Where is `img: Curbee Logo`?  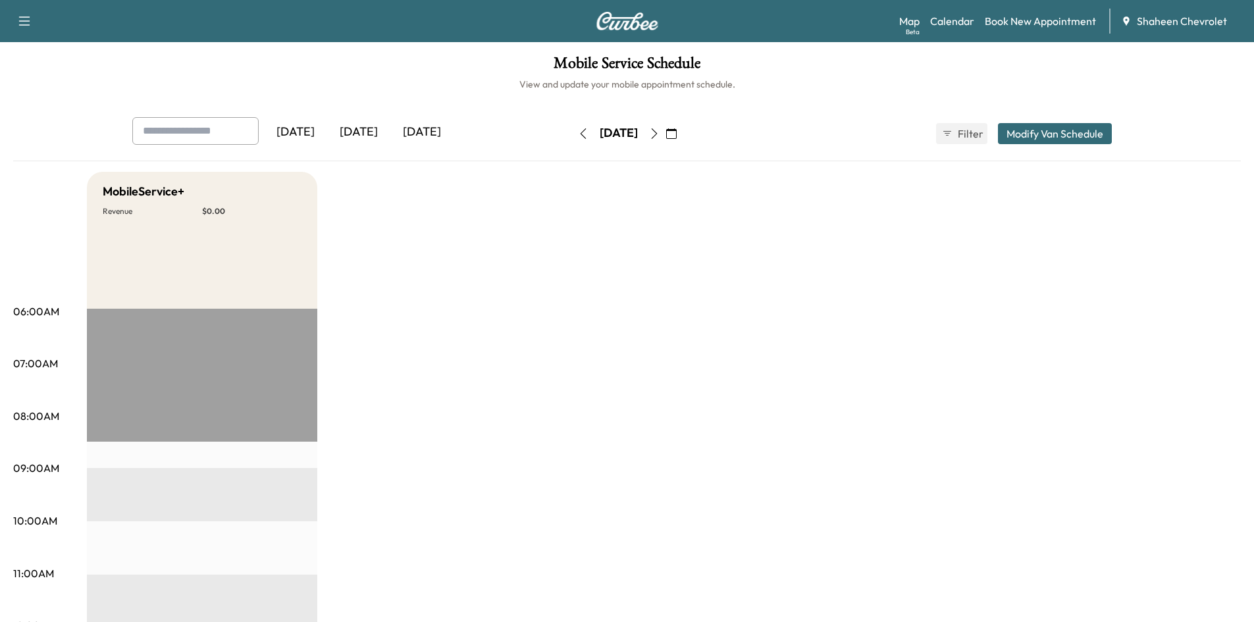
img: Curbee Logo is located at coordinates (627, 21).